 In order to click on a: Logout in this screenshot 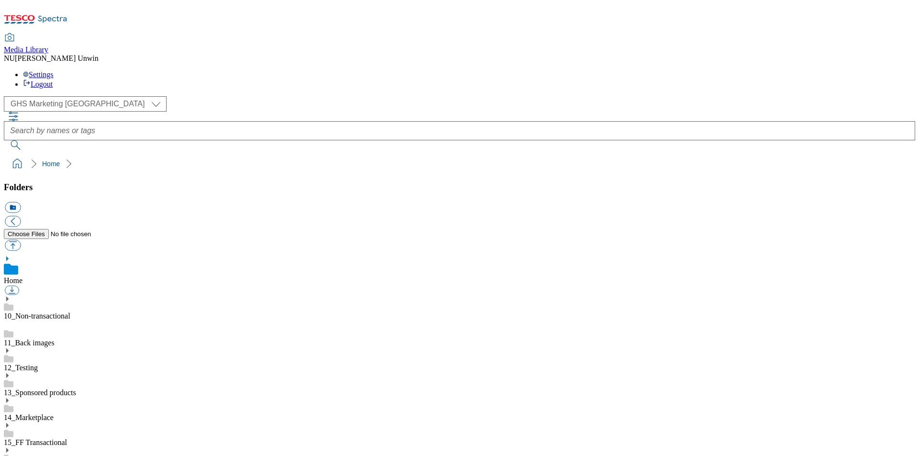, I will do `click(38, 84)`.